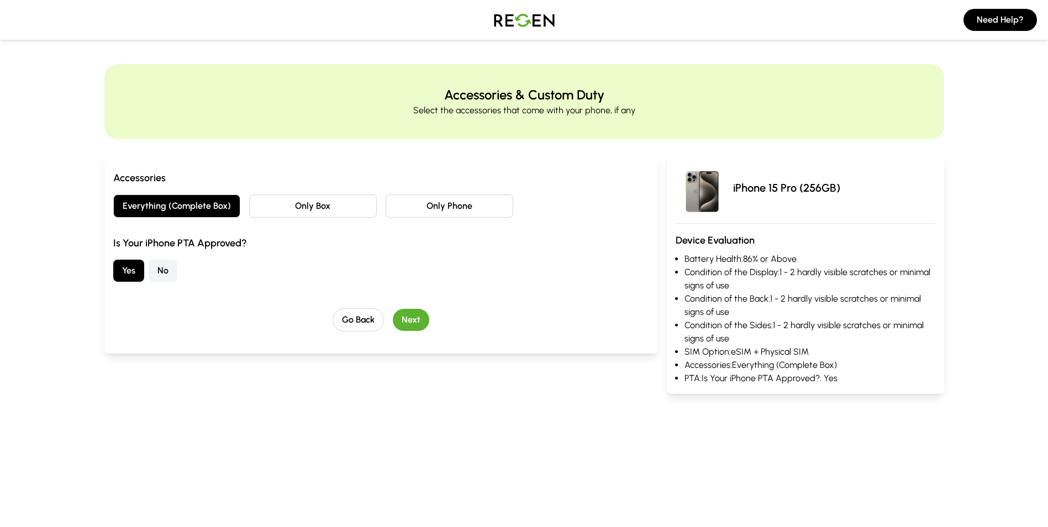 The image size is (1048, 527). What do you see at coordinates (524, 95) in the screenshot?
I see `h2: Accessories & Custom Duty` at bounding box center [524, 95].